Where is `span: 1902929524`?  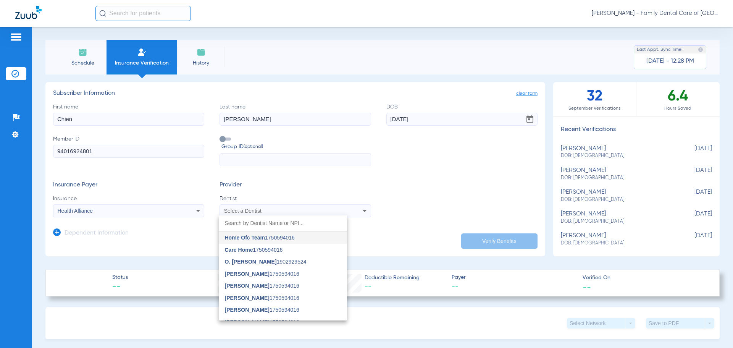 span: 1902929524 is located at coordinates (266, 261).